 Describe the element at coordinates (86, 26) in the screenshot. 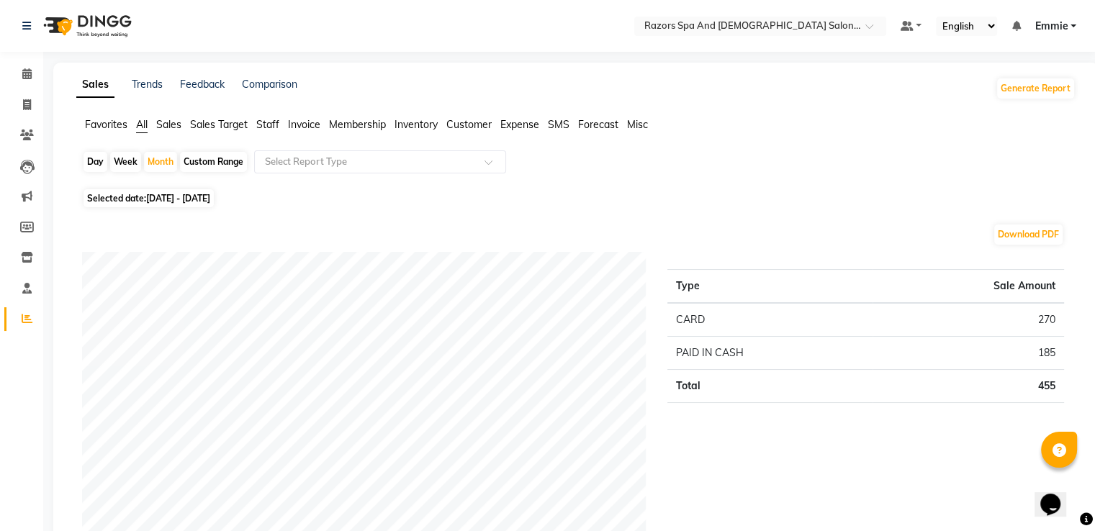

I see `img: logo` at that location.